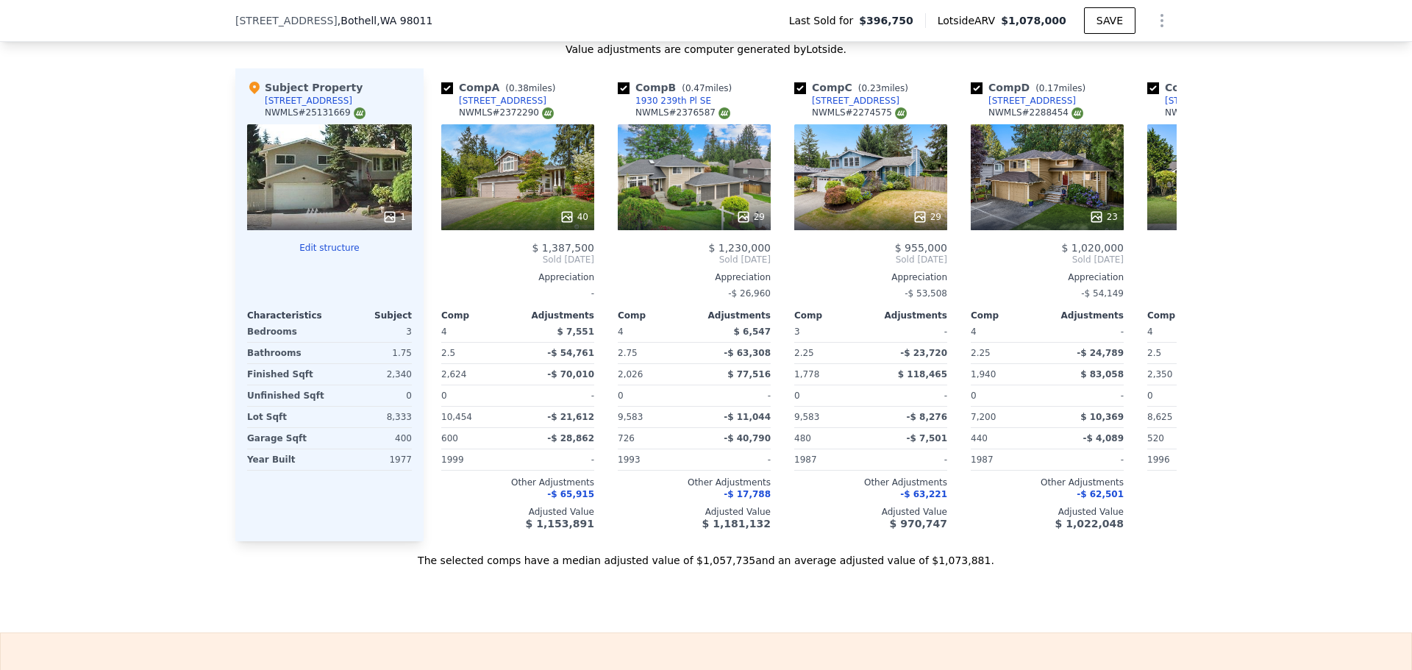 Image resolution: width=1412 pixels, height=670 pixels. I want to click on span: -$ 53,508, so click(926, 293).